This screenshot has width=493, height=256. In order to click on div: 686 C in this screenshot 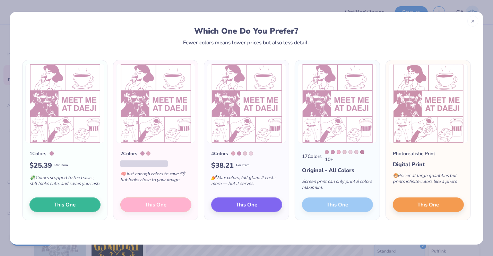, I will do `click(327, 152)`.